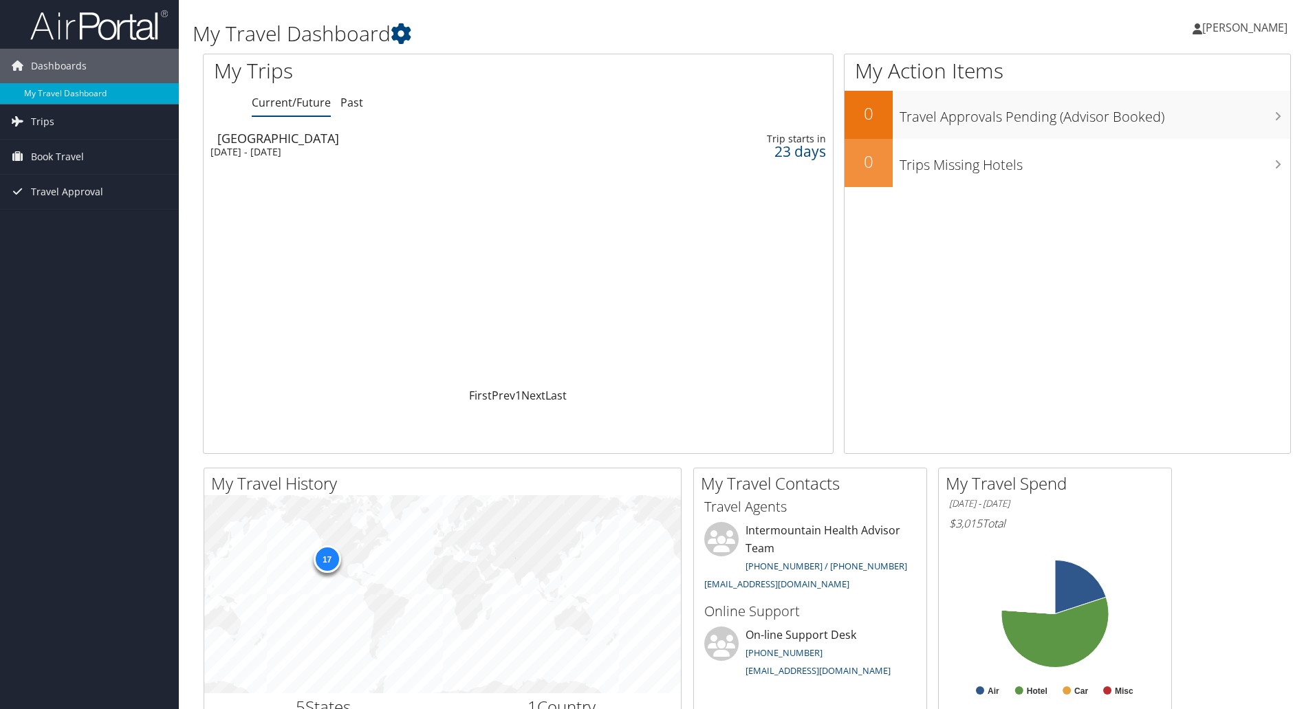 The image size is (1315, 709). I want to click on a: 1, so click(518, 396).